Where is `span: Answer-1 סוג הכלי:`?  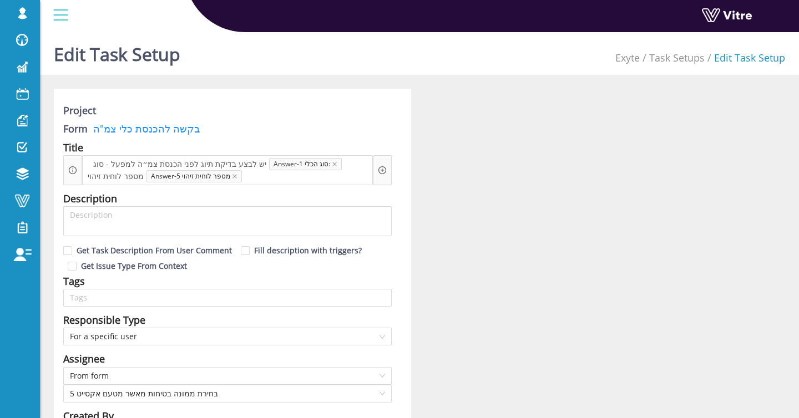
span: Answer-1 סוג הכלי: is located at coordinates (305, 164).